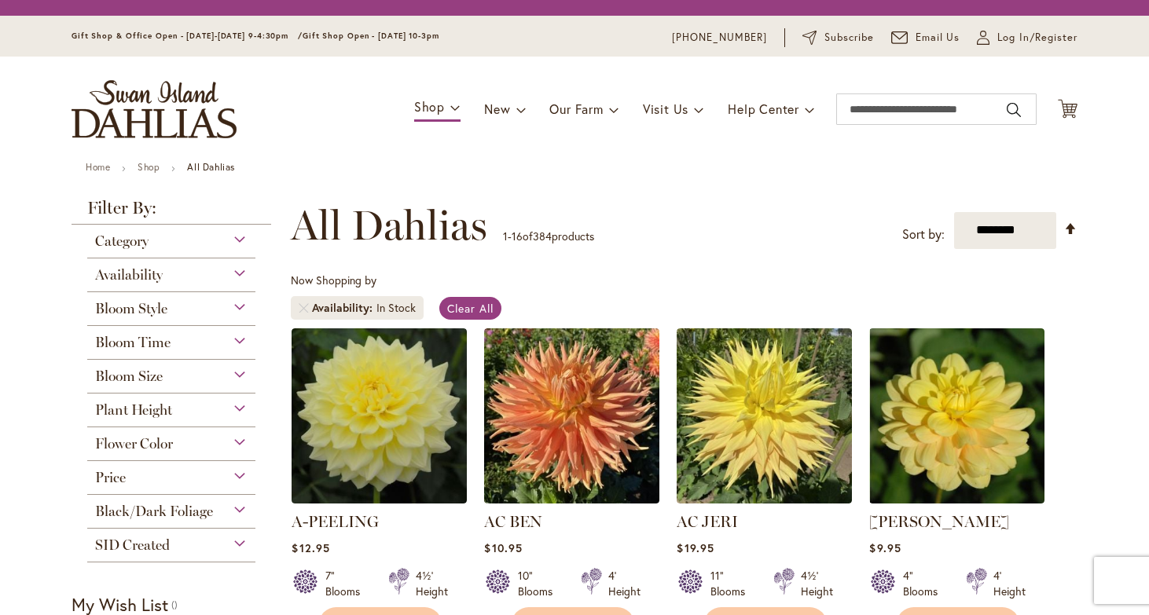 This screenshot has height=615, width=1149. I want to click on a: Remove Availability In Stock, so click(303, 308).